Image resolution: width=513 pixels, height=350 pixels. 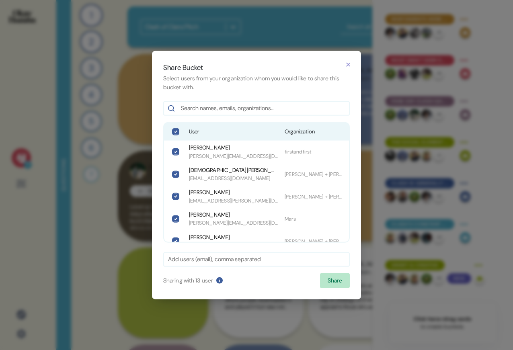 I want to click on span: Organization, so click(x=314, y=132).